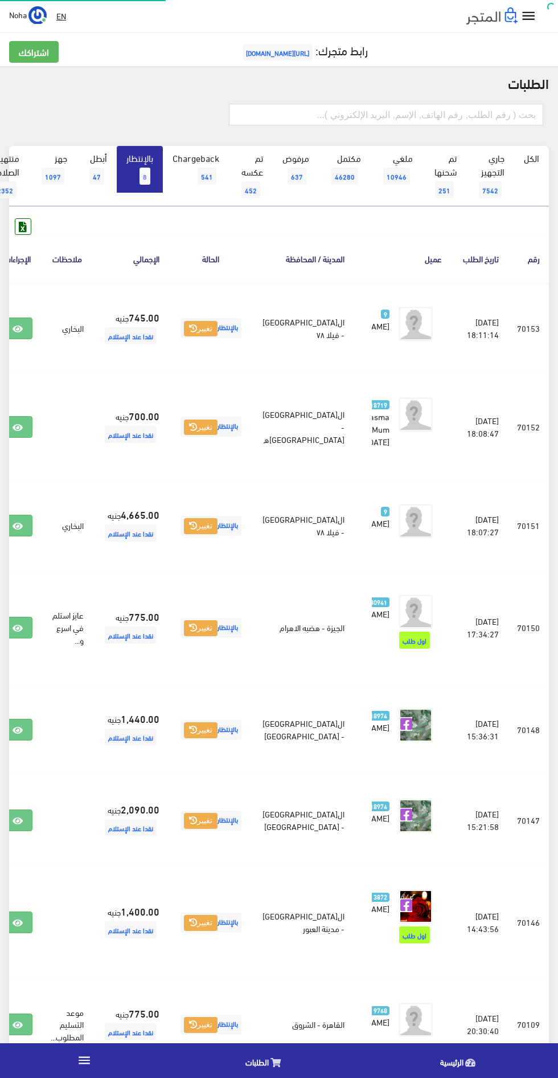 The width and height of the screenshot is (558, 1078). Describe the element at coordinates (444, 176) in the screenshot. I see `a: تم شحنها251` at that location.